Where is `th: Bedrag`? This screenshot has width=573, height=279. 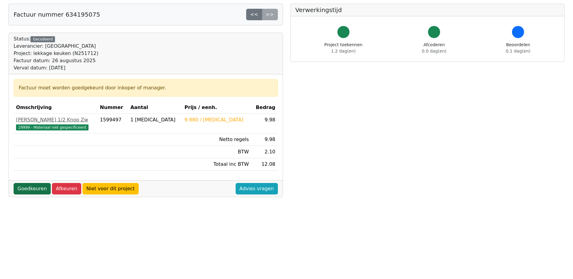 th: Bedrag is located at coordinates (265, 108).